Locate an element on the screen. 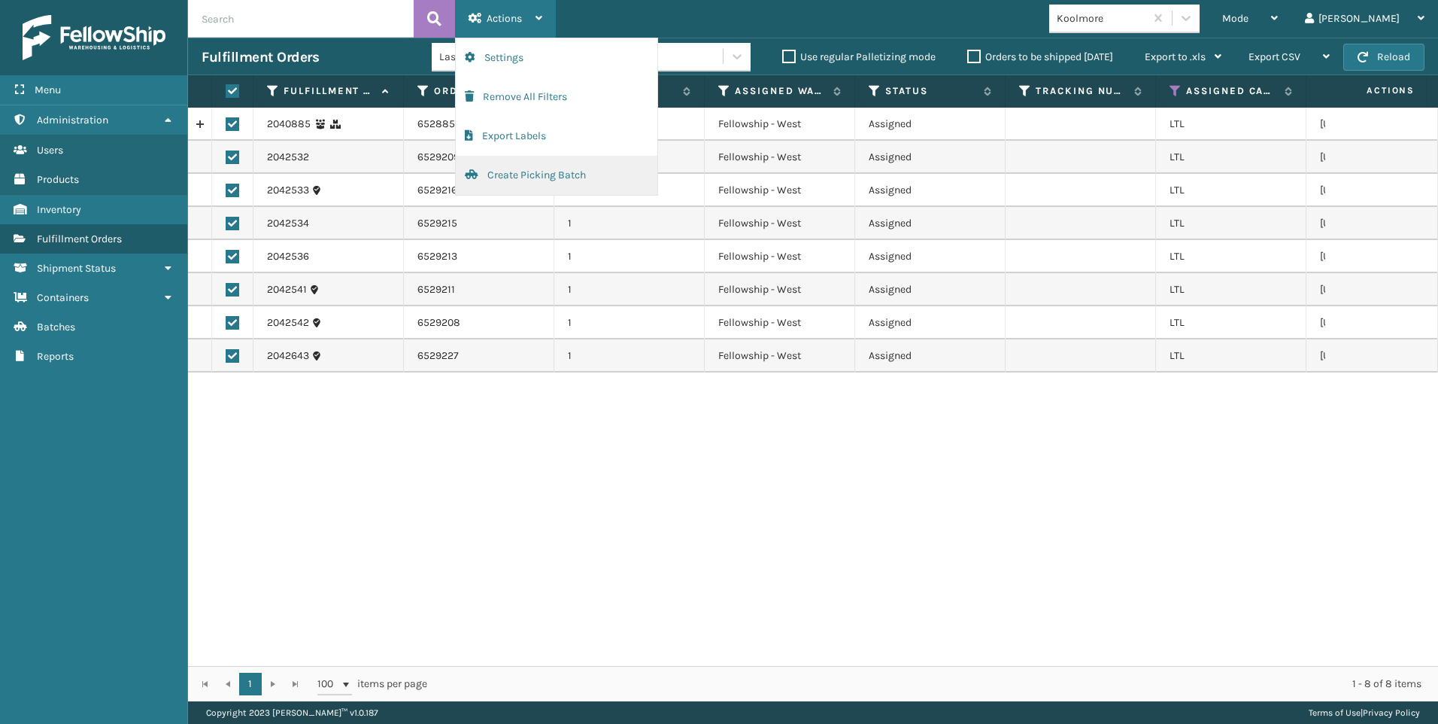  label: Status is located at coordinates (930, 91).